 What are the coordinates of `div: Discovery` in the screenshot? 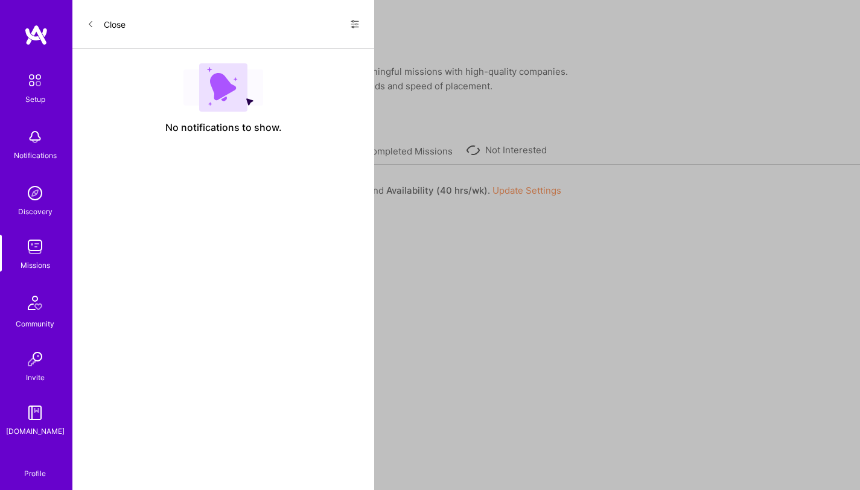 It's located at (35, 211).